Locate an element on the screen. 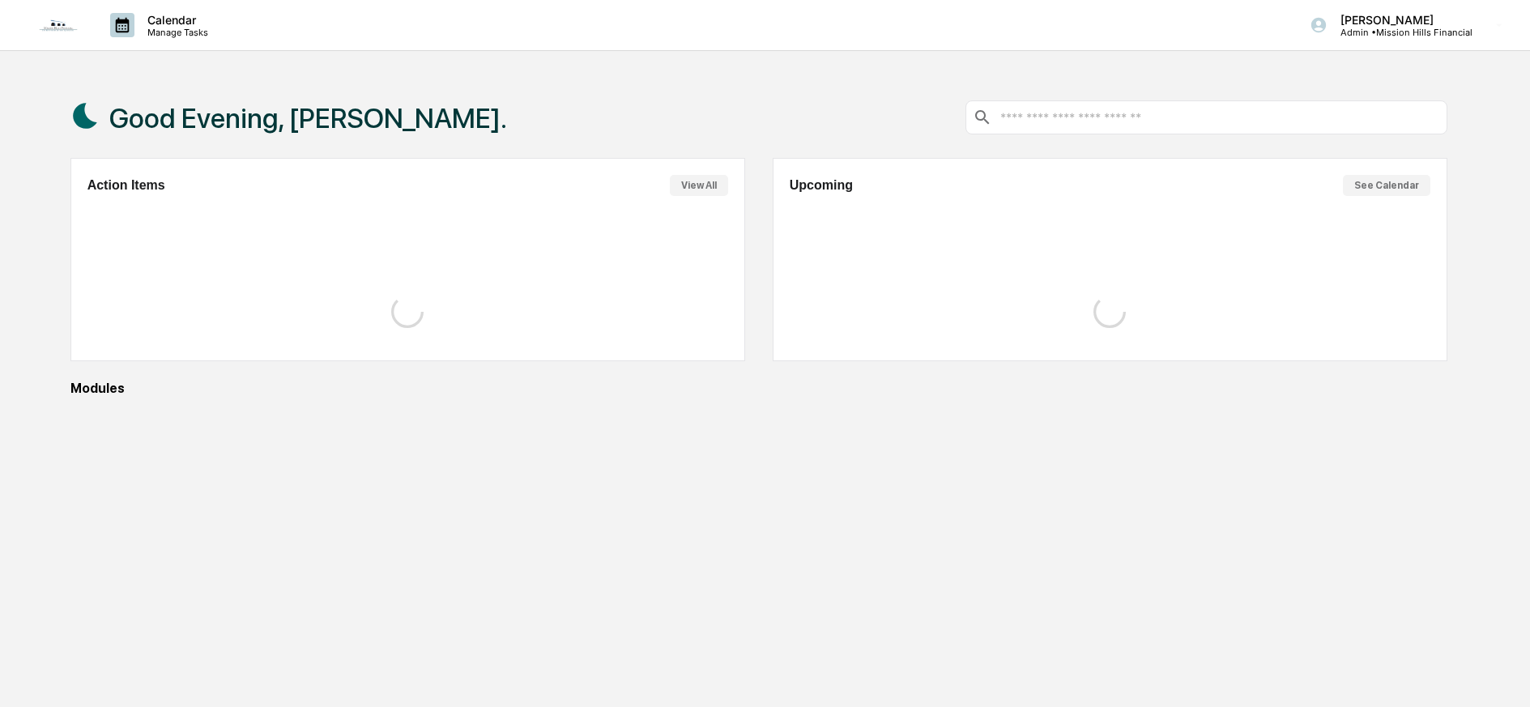 This screenshot has height=707, width=1530. h2: Upcoming is located at coordinates (822, 186).